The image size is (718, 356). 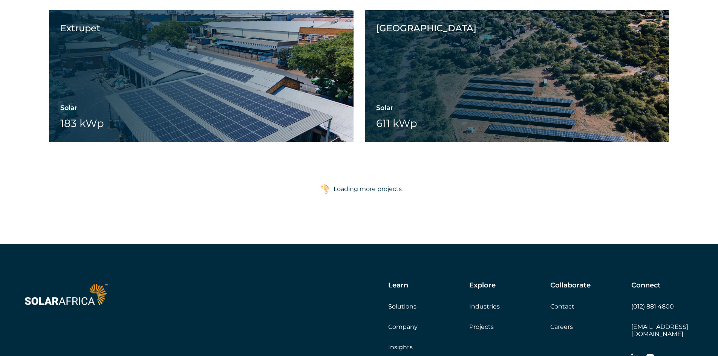 I want to click on a: Contact, so click(x=562, y=306).